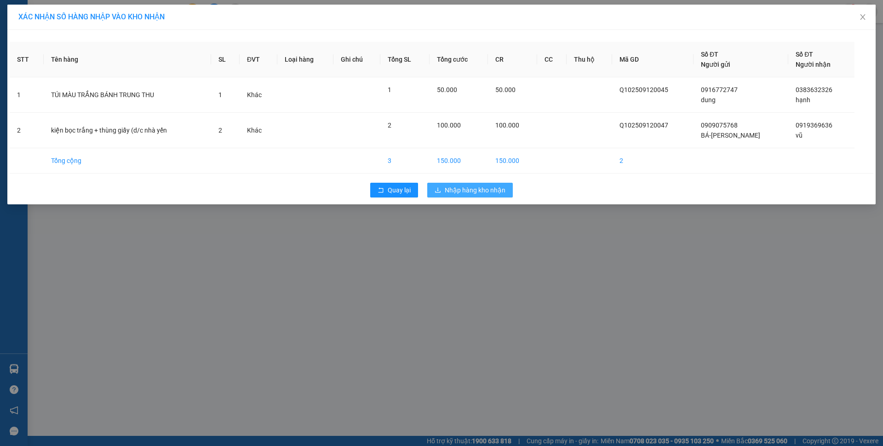 This screenshot has height=446, width=883. What do you see at coordinates (644, 125) in the screenshot?
I see `span: Q102509120047` at bounding box center [644, 125].